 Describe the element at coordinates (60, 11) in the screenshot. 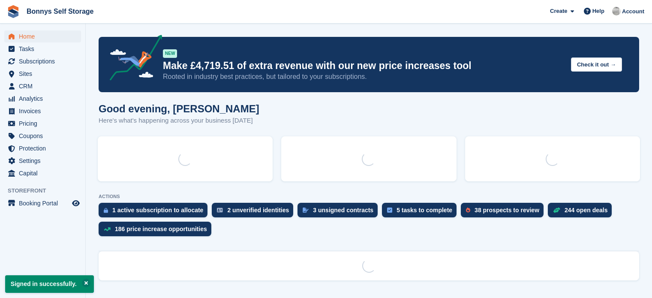

I see `a: Bonnys Self Storage` at that location.